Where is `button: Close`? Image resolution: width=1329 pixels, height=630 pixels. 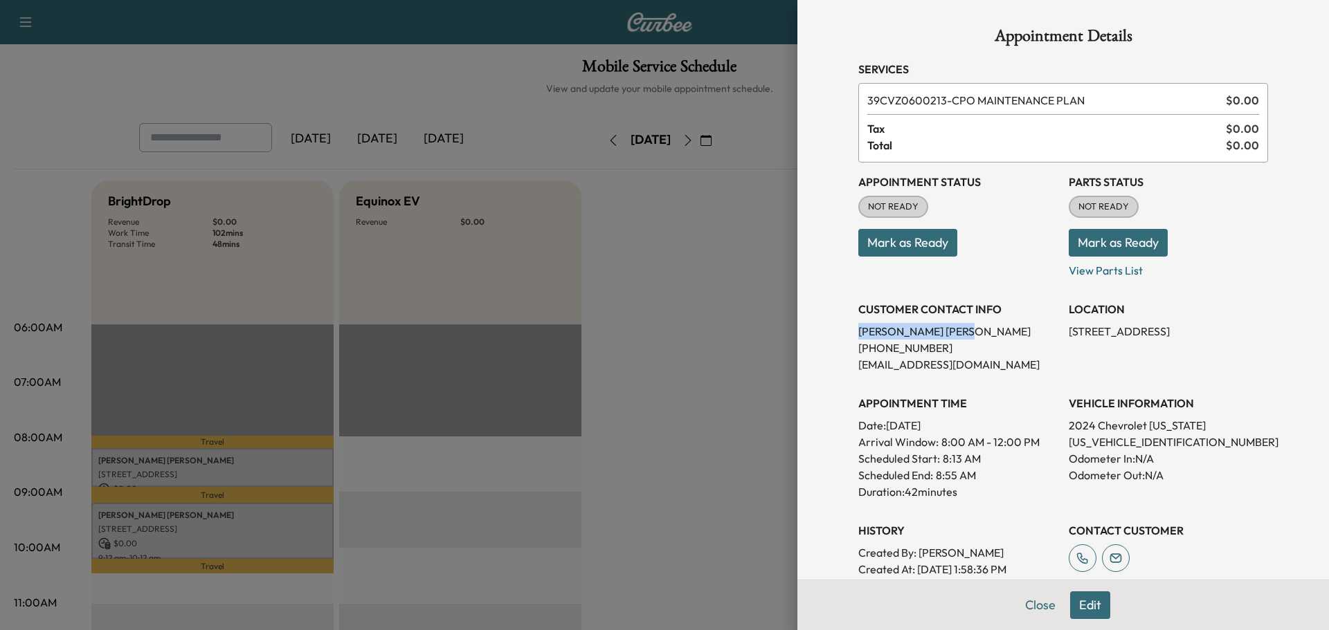
button: Close is located at coordinates (1040, 606).